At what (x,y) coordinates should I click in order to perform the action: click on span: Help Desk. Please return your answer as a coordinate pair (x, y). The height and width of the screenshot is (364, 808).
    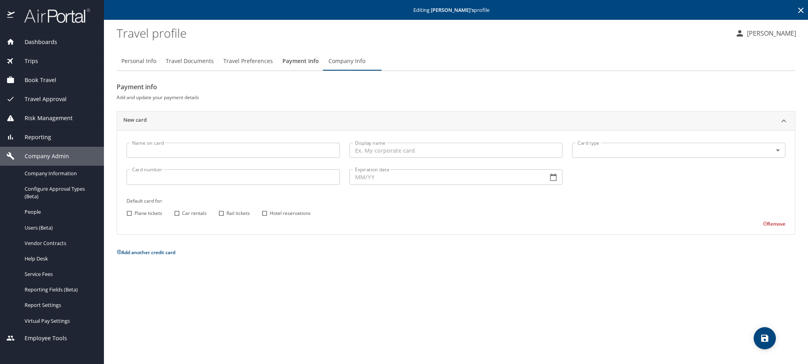
    Looking at the image, I should click on (60, 259).